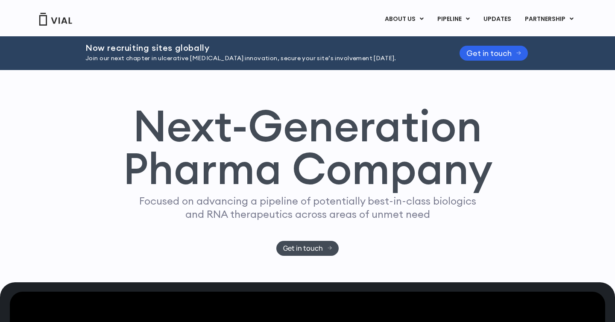 This screenshot has width=615, height=322. Describe the element at coordinates (453, 19) in the screenshot. I see `a: PIPELINEMenu Toggle` at that location.